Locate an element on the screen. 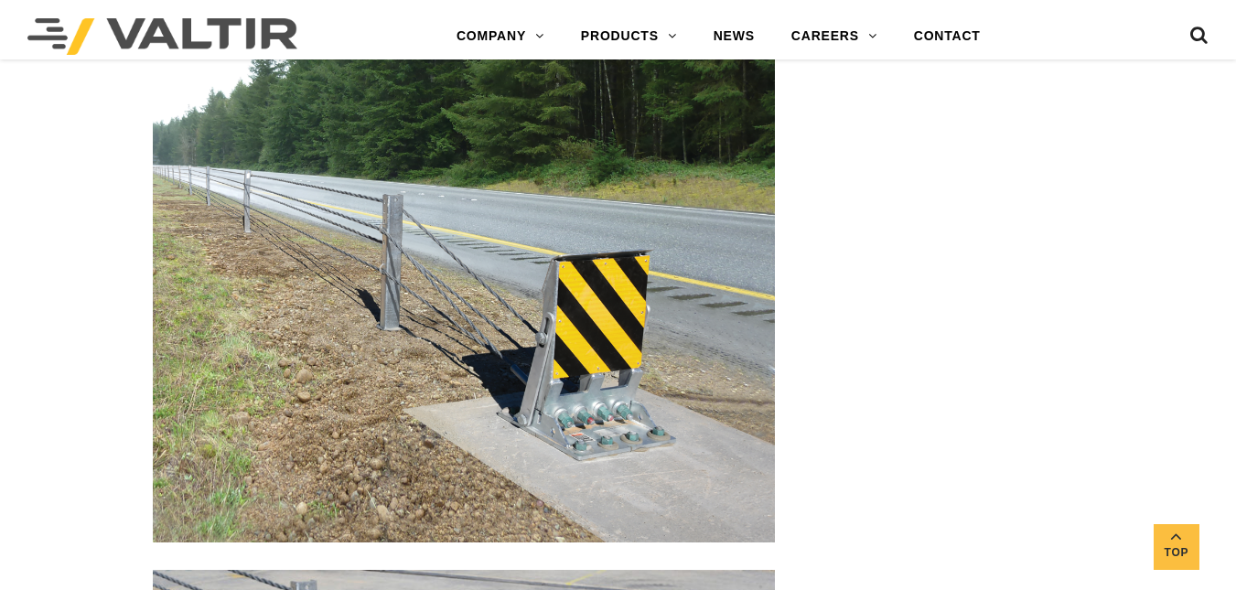 Image resolution: width=1236 pixels, height=590 pixels. a: COMPANY is located at coordinates (500, 37).